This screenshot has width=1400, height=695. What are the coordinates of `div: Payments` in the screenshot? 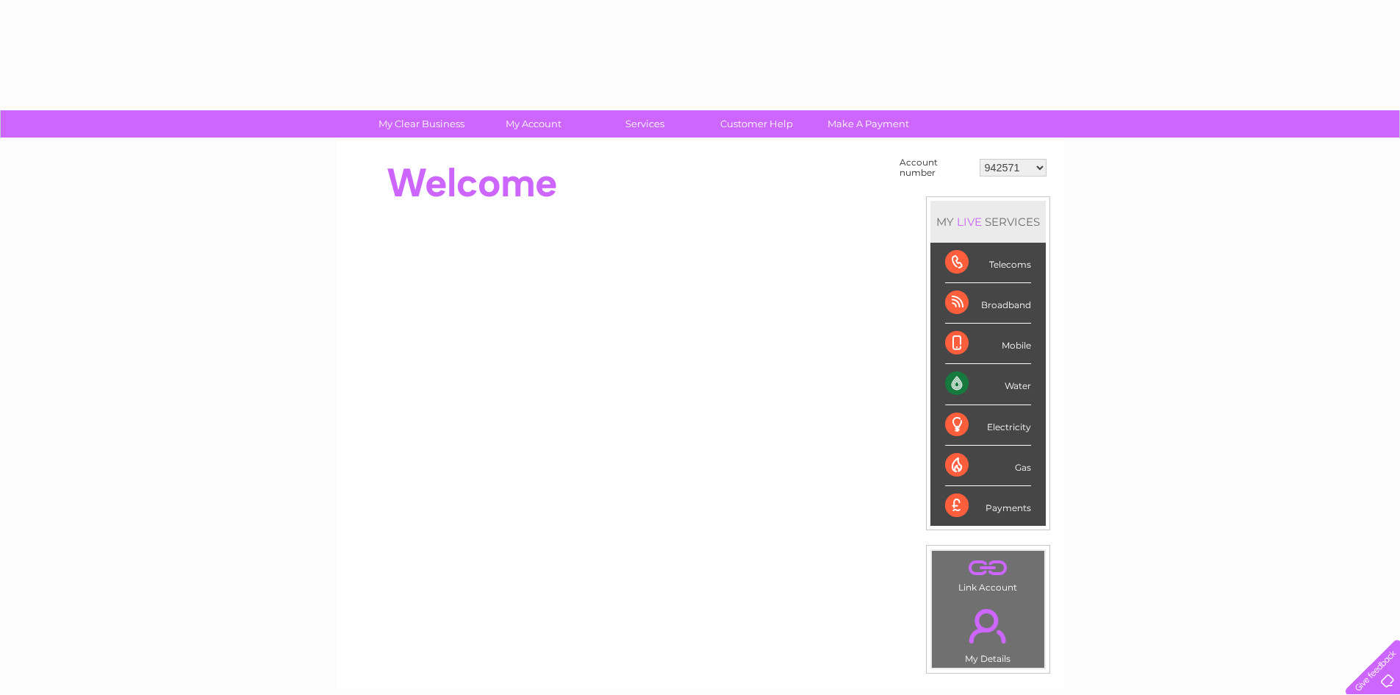 It's located at (988, 506).